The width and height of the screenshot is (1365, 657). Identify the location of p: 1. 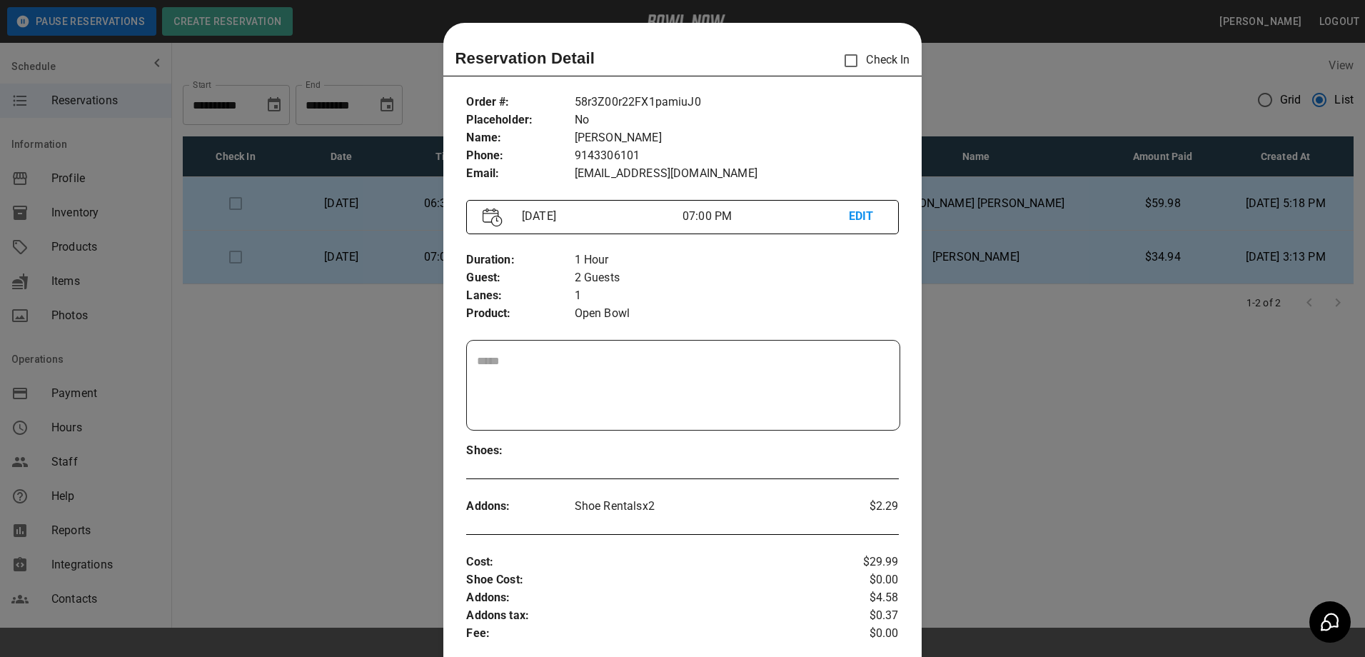
(737, 296).